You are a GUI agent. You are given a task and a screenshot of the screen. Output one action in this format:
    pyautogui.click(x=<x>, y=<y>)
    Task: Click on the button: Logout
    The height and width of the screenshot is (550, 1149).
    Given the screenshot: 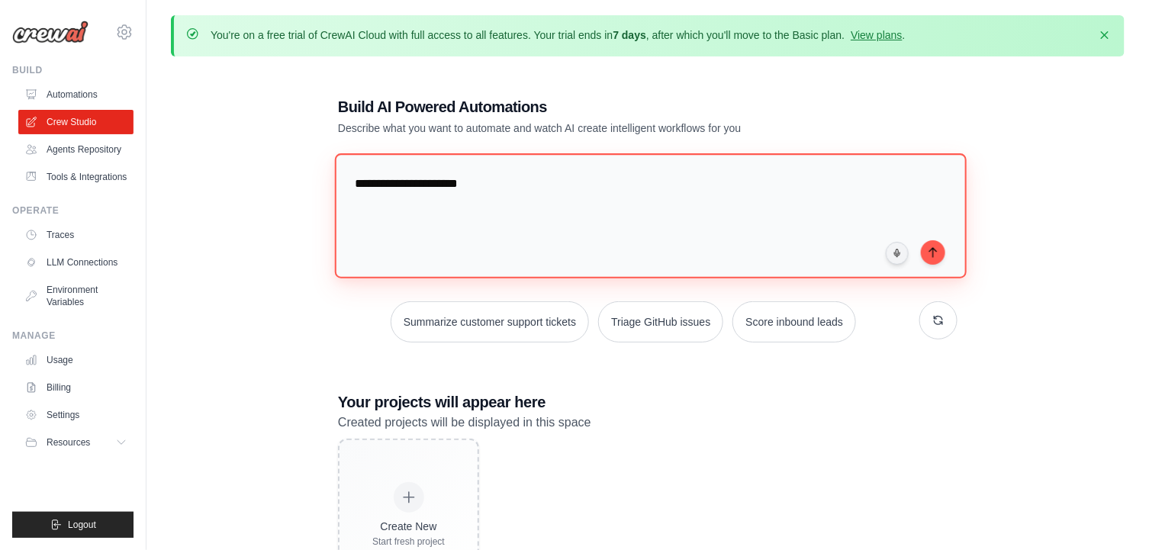 What is the action you would take?
    pyautogui.click(x=72, y=525)
    